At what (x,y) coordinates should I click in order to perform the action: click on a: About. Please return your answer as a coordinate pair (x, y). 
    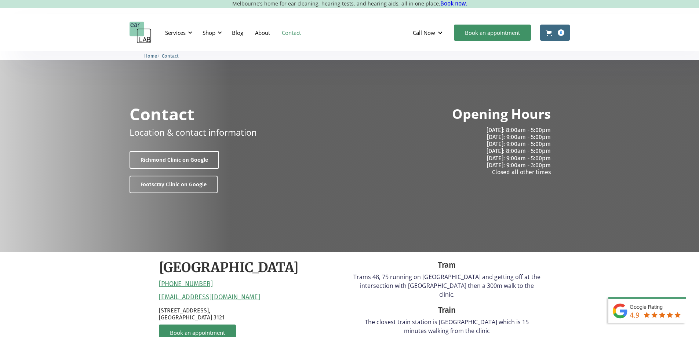
    Looking at the image, I should click on (262, 33).